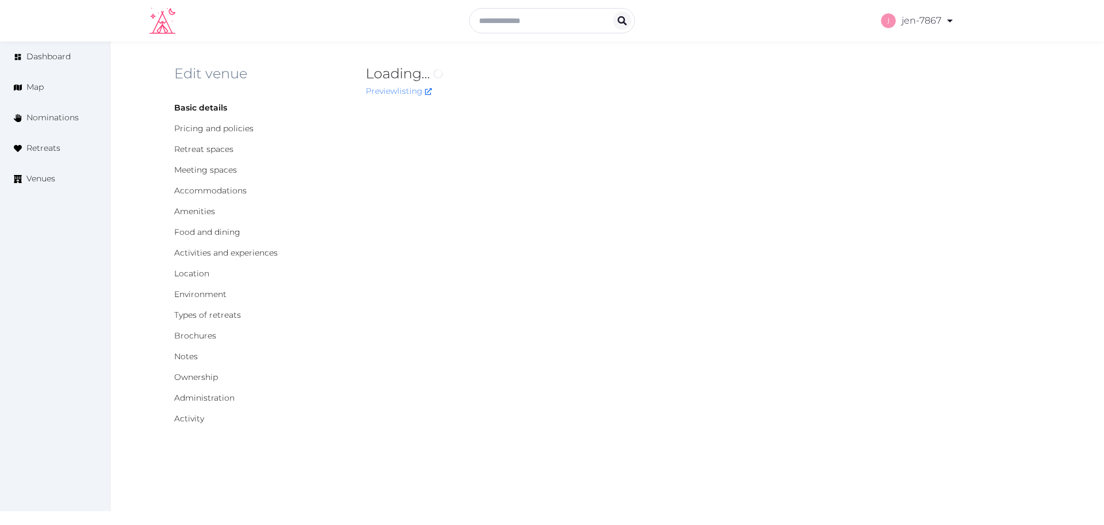 This screenshot has height=525, width=1104. I want to click on a: Environment, so click(200, 294).